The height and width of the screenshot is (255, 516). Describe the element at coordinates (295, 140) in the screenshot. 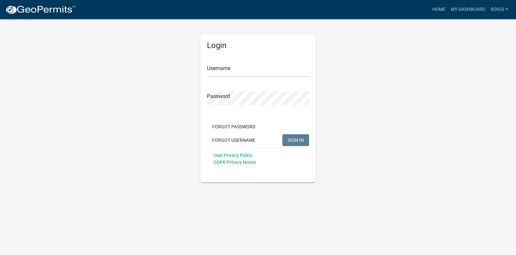

I see `button: SIGN IN` at that location.